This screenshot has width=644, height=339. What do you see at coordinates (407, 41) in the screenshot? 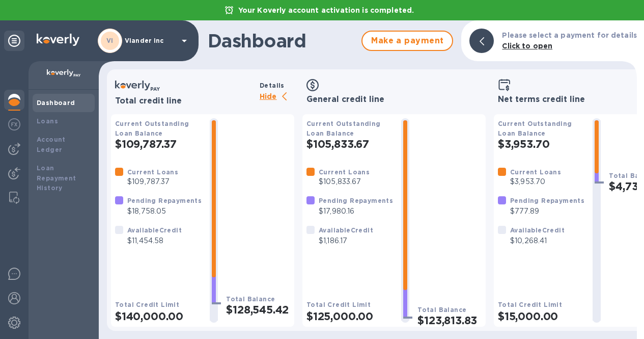
I see `button: Make a payment` at bounding box center [407, 41].